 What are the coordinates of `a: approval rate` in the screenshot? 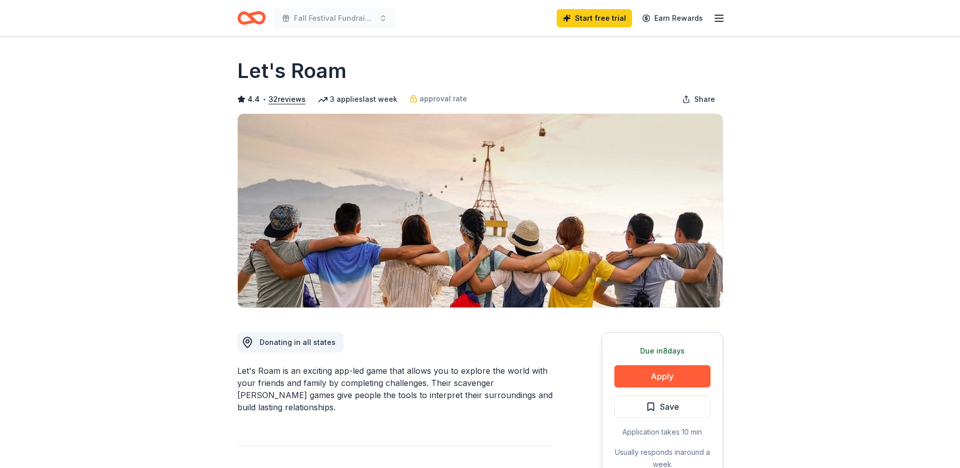 It's located at (438, 99).